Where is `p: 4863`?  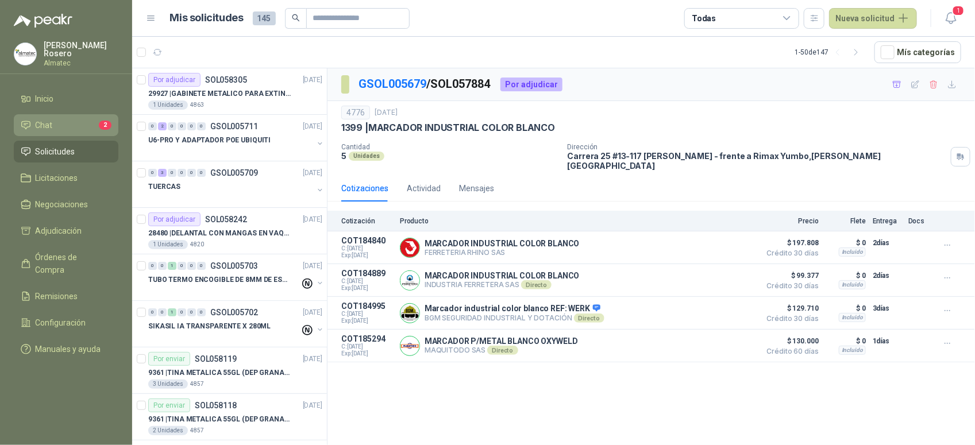
p: 4863 is located at coordinates (197, 105).